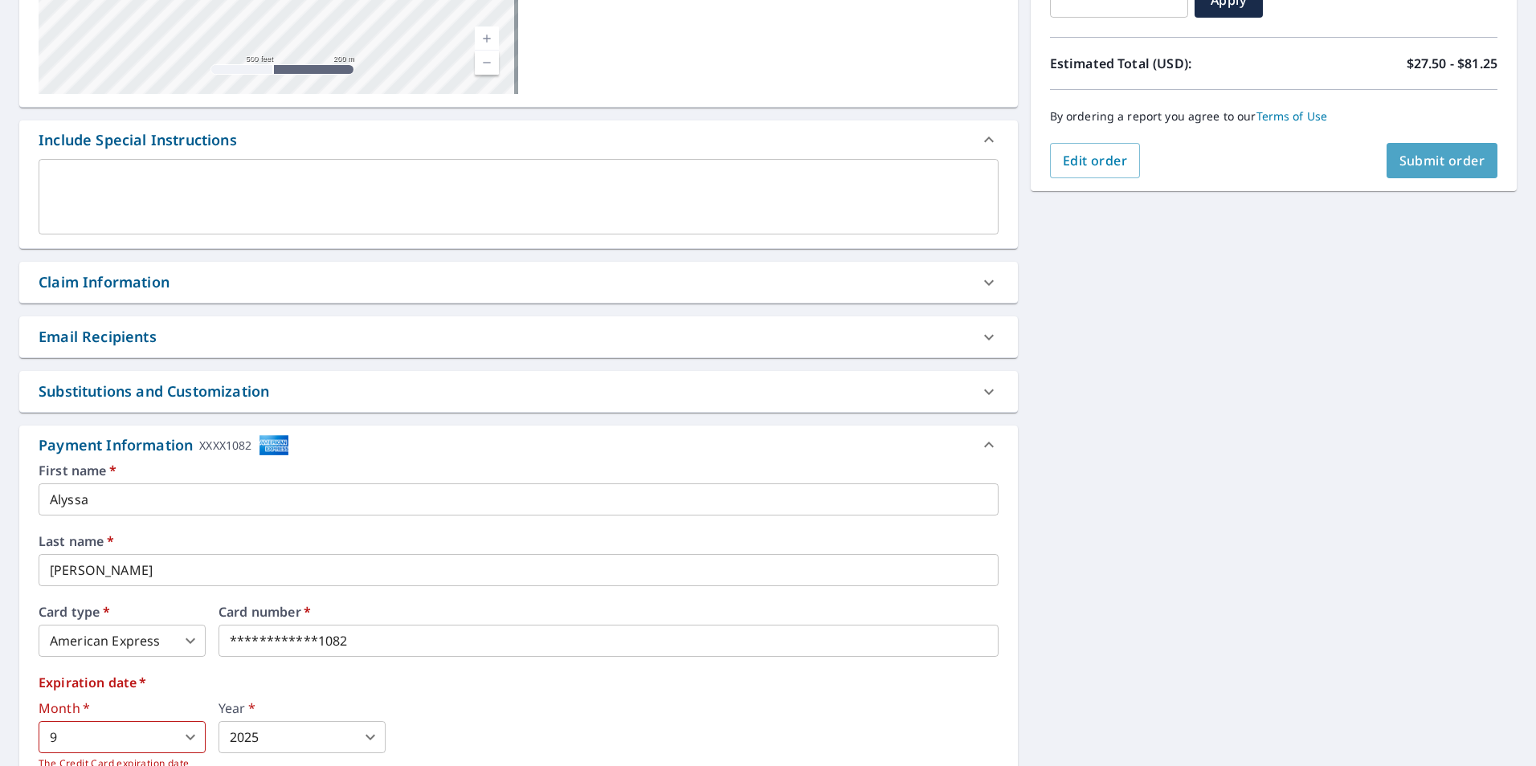 The image size is (1536, 766). Describe the element at coordinates (1273, 116) in the screenshot. I see `p: By ordering a report you agree to our` at that location.